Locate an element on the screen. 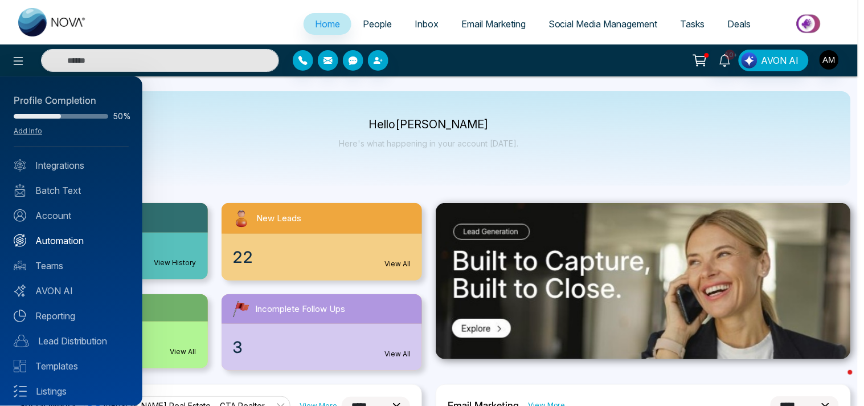 This screenshot has width=864, height=406. a: Batch Text is located at coordinates (71, 190).